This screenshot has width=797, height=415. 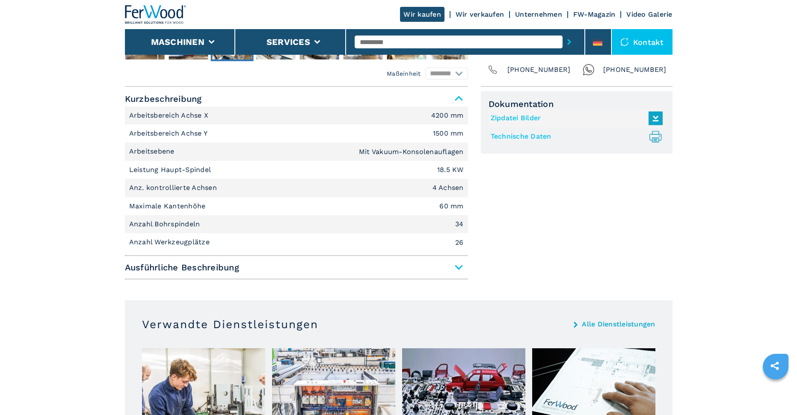 I want to click on img: Ferwood, so click(x=156, y=15).